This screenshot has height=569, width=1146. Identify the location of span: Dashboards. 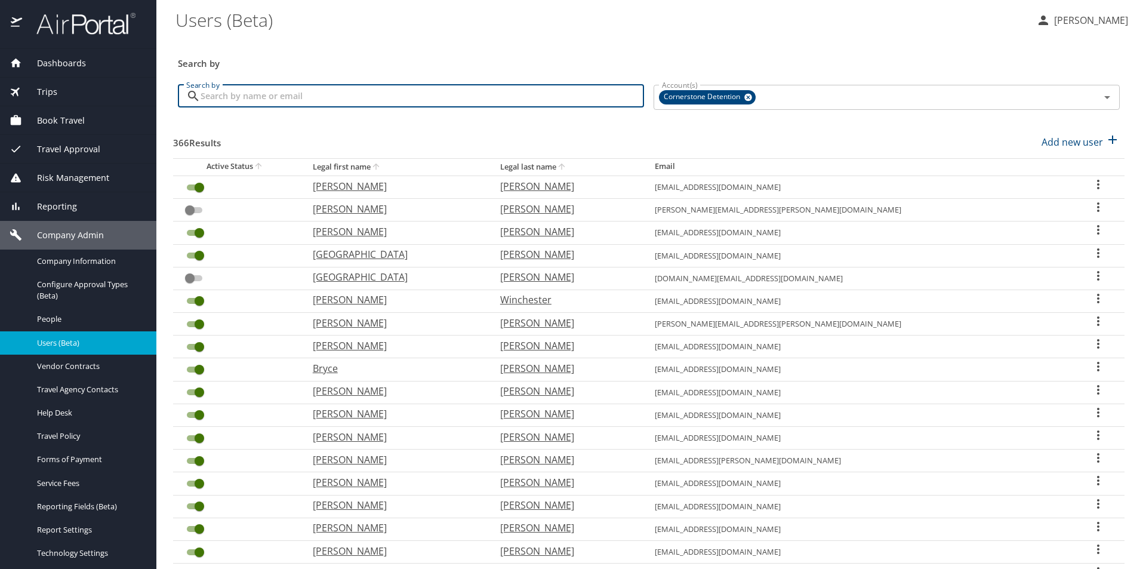
(54, 63).